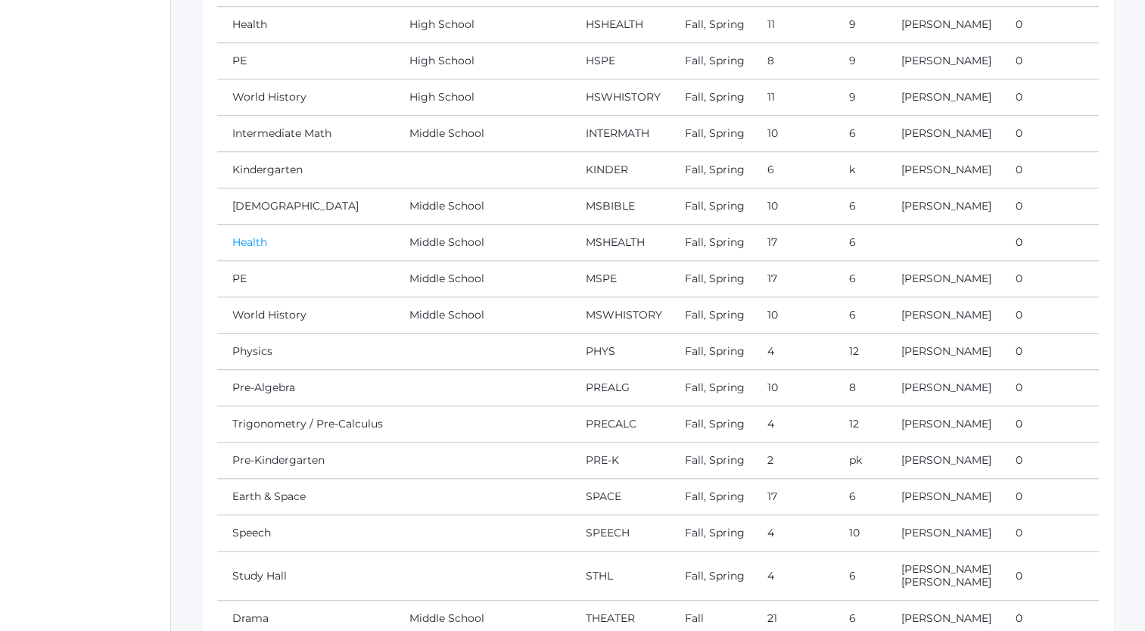  Describe the element at coordinates (601, 278) in the screenshot. I see `a: MSPE` at that location.